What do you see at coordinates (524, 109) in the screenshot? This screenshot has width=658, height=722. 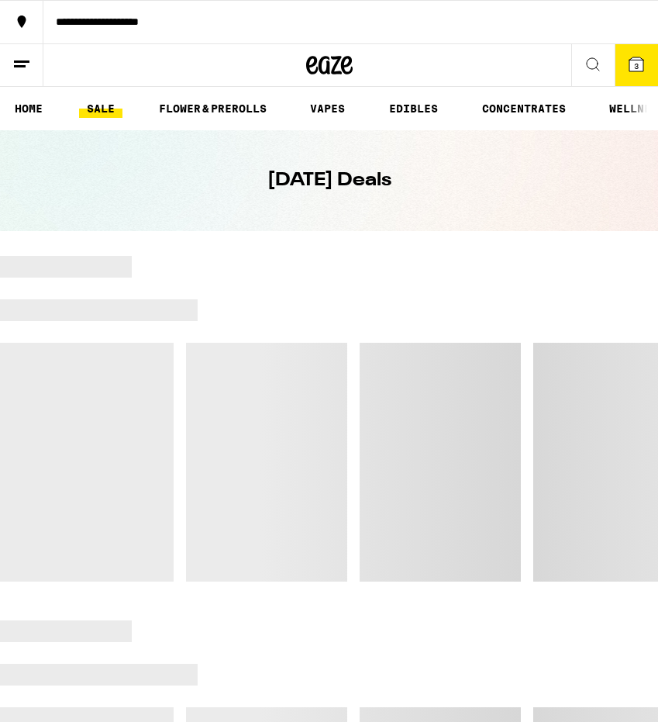 I see `a: CONCENTRATES` at bounding box center [524, 109].